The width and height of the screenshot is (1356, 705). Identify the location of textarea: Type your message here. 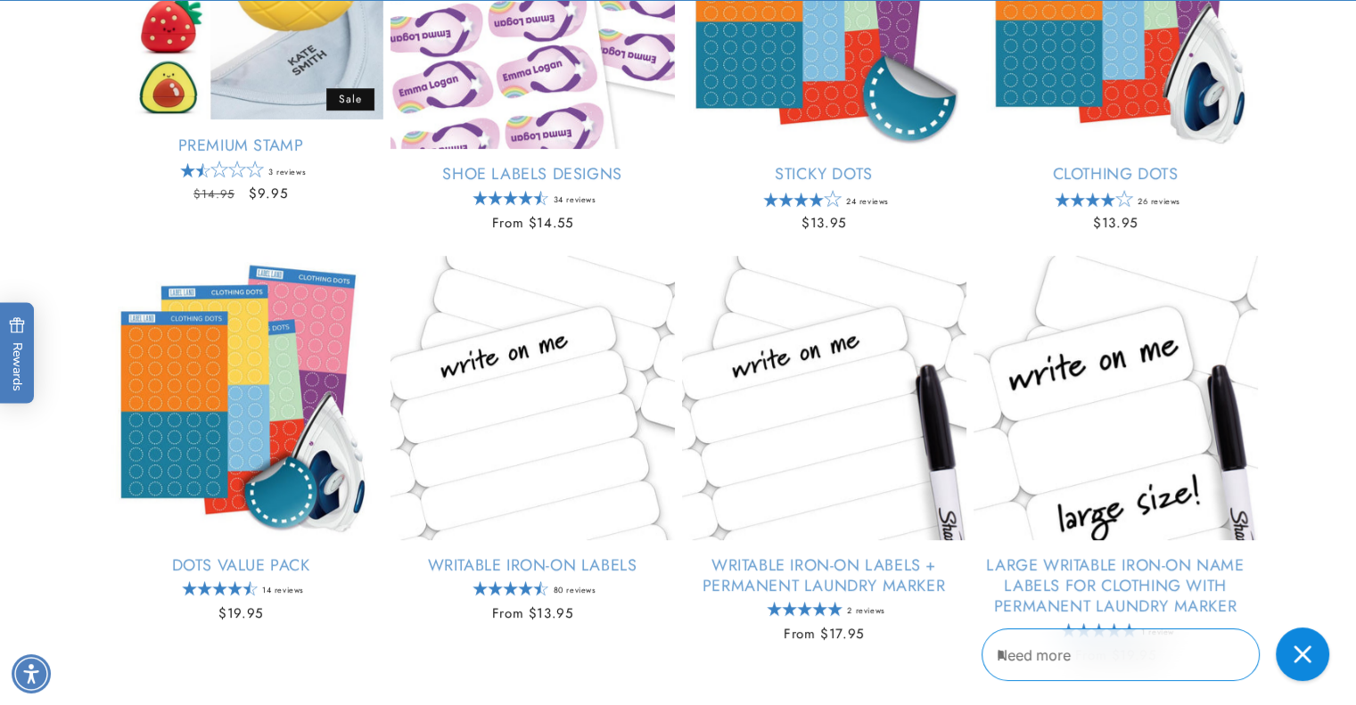
(124, 34).